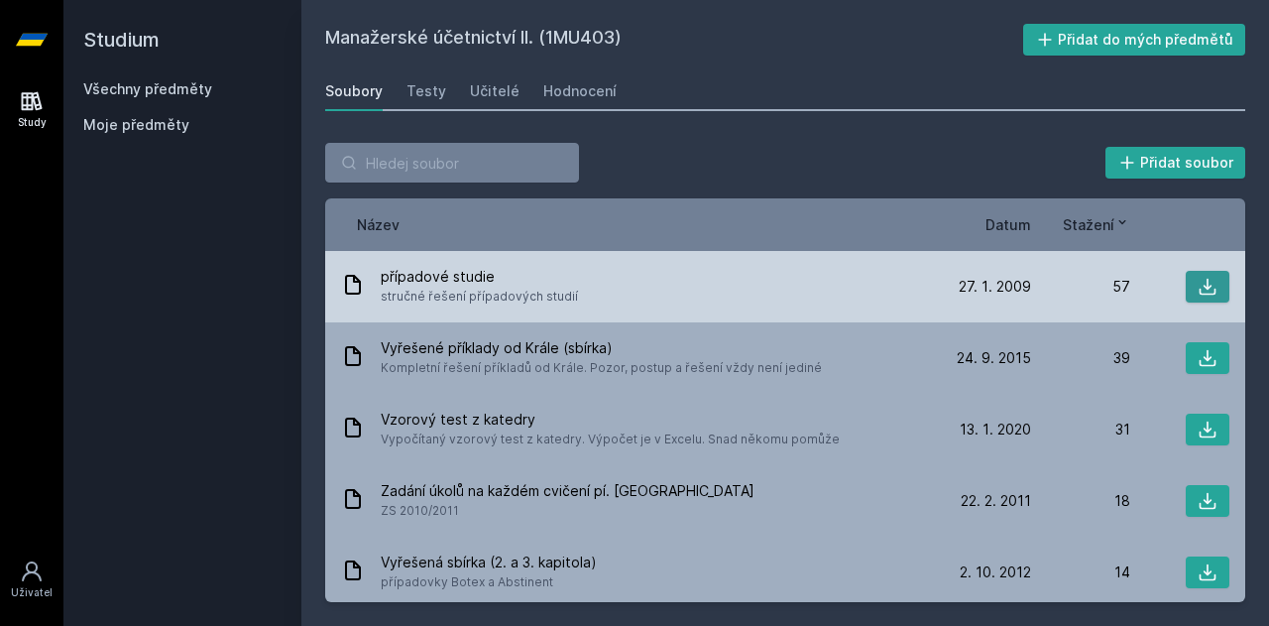 This screenshot has height=626, width=1269. I want to click on span: Stažení, so click(1089, 224).